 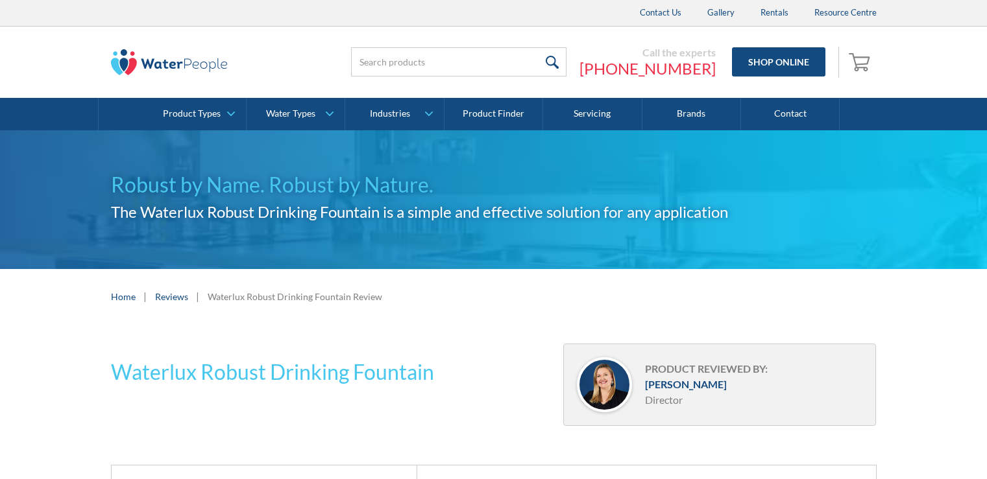 What do you see at coordinates (494, 185) in the screenshot?
I see `h1: Robust by Name. Robust by Nature.` at bounding box center [494, 185].